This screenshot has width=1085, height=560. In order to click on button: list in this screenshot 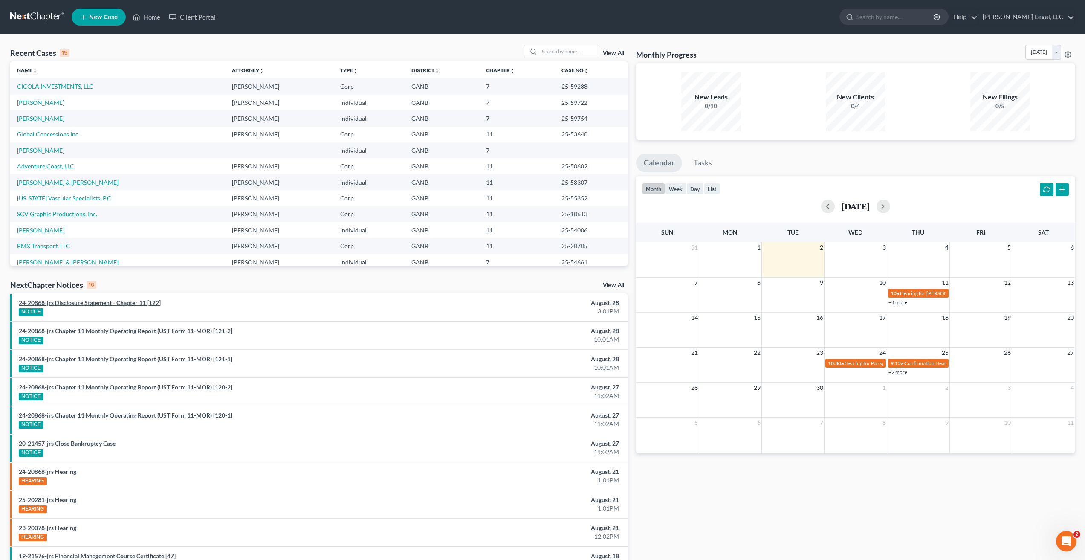, I will do `click(712, 188)`.